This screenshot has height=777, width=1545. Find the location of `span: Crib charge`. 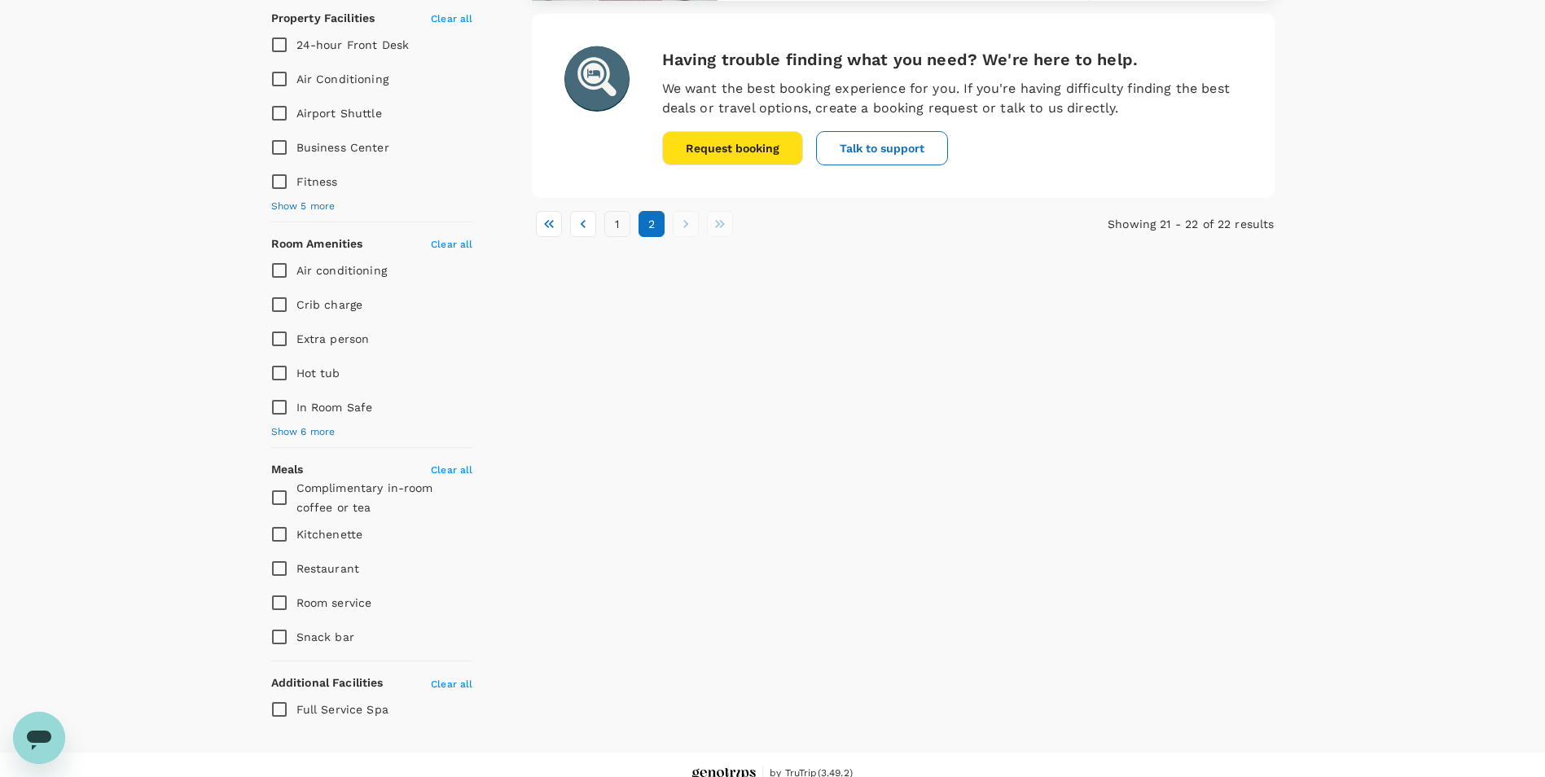

span: Crib charge is located at coordinates (330, 305).